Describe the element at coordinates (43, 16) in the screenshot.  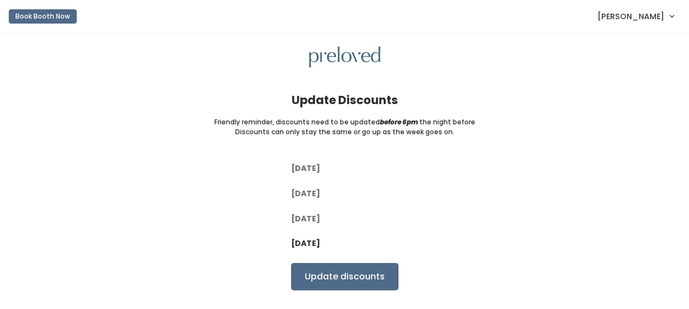
I see `button: Book Booth Now` at that location.